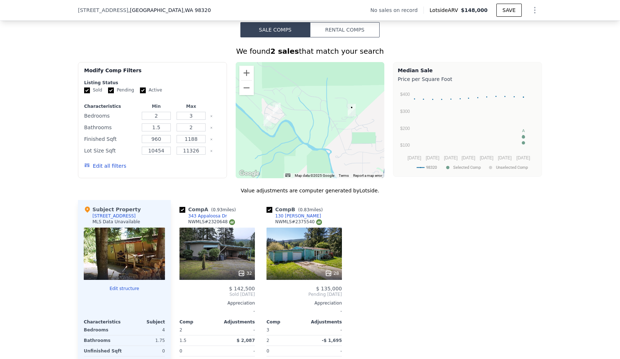 The image size is (620, 359). Describe the element at coordinates (242, 288) in the screenshot. I see `span: $ 142,500` at that location.